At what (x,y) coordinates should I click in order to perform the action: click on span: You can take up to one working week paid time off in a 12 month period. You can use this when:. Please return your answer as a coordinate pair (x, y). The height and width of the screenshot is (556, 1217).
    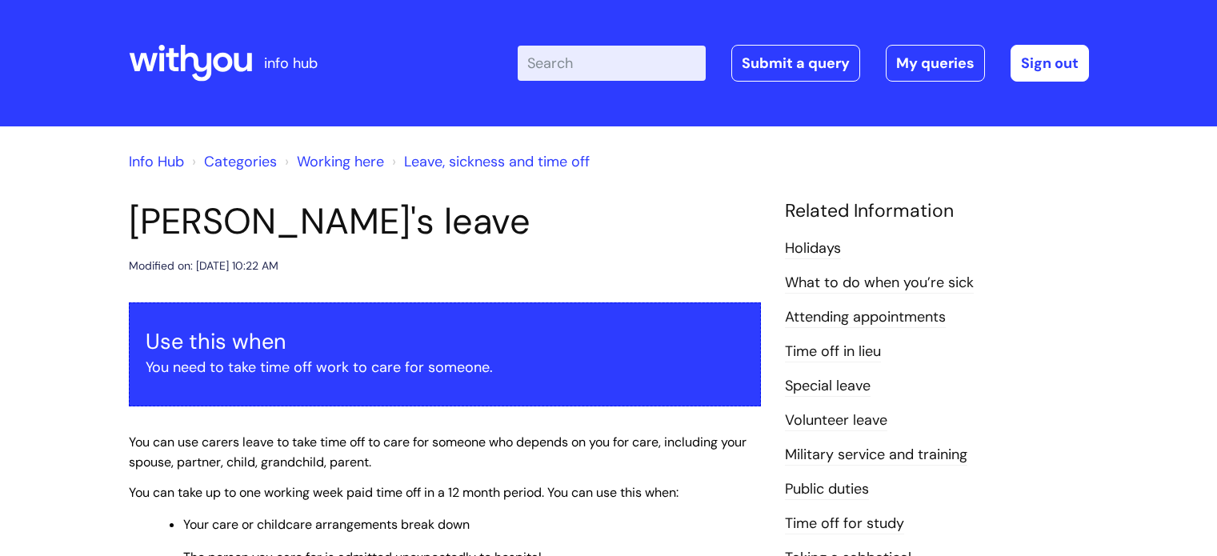
    Looking at the image, I should click on (403, 492).